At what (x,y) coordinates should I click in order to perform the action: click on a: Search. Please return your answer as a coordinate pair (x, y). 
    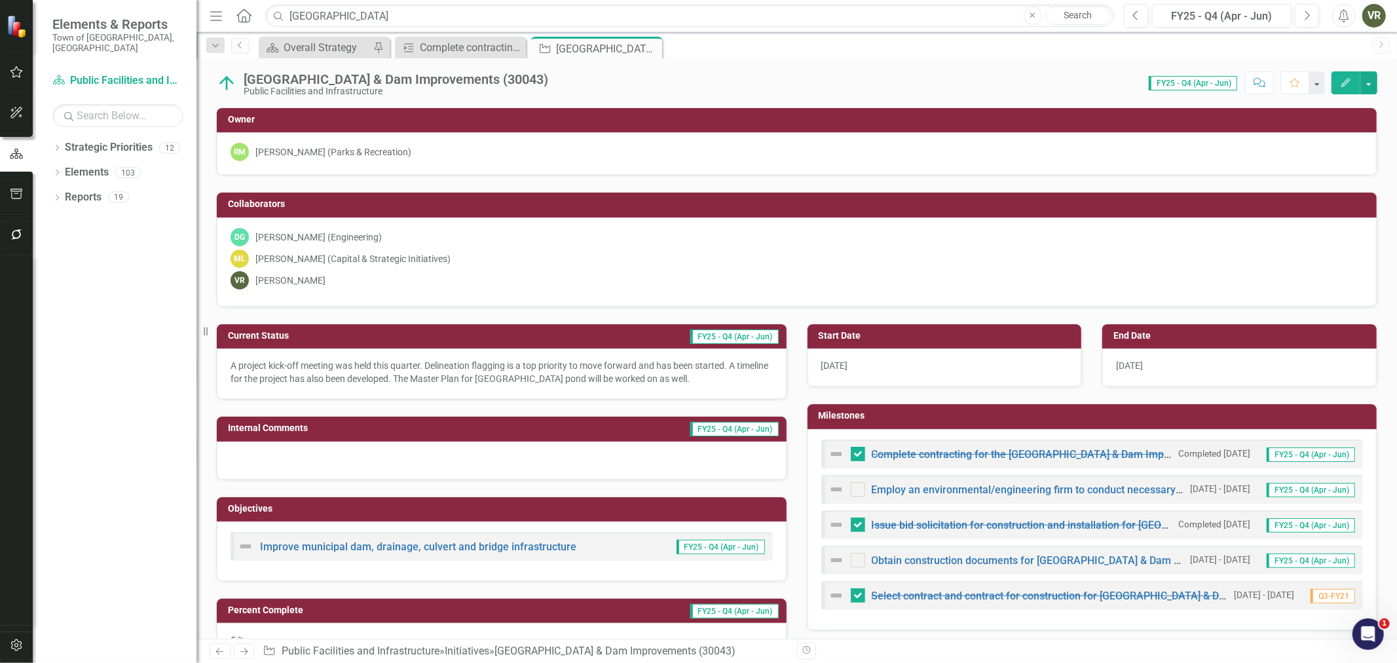
    Looking at the image, I should click on (1078, 16).